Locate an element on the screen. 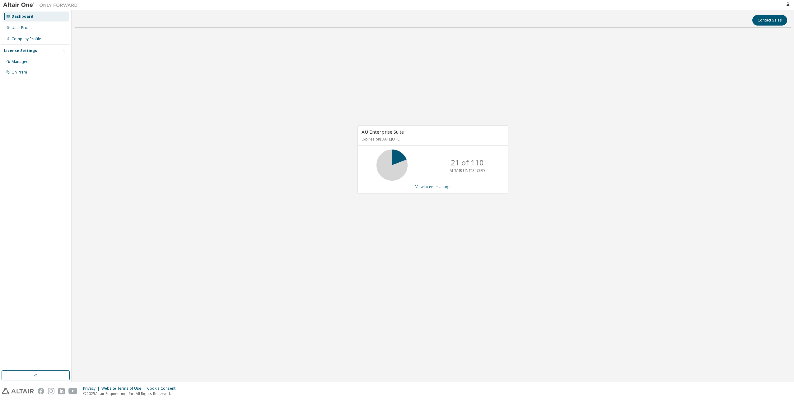  a: View License Usage is located at coordinates (433, 186).